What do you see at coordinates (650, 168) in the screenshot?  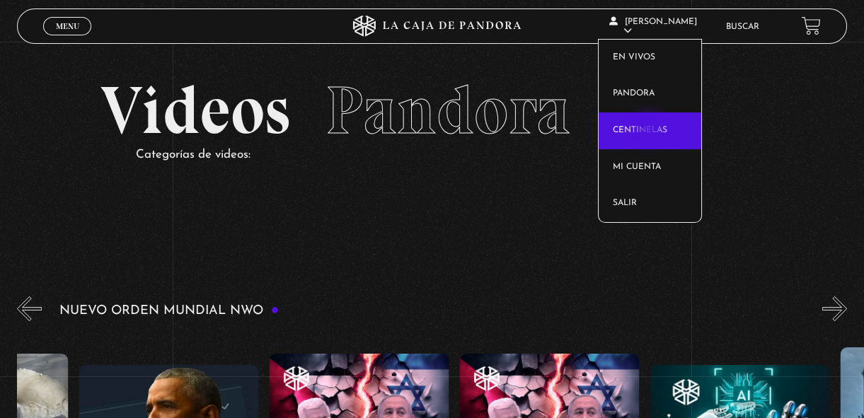 I see `a: Mi cuenta` at bounding box center [650, 168].